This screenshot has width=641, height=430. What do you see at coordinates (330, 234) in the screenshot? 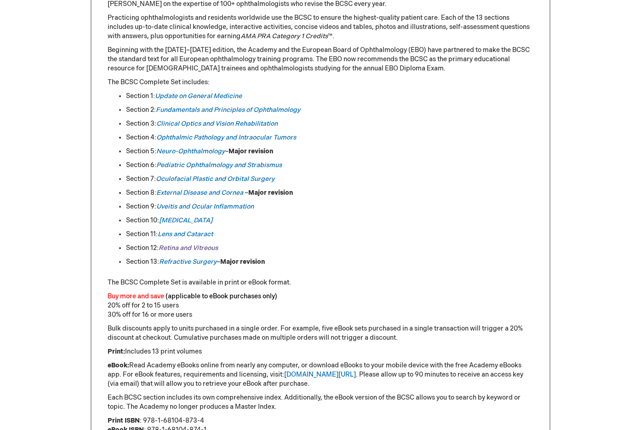
I see `li: Section 11:` at bounding box center [330, 234].